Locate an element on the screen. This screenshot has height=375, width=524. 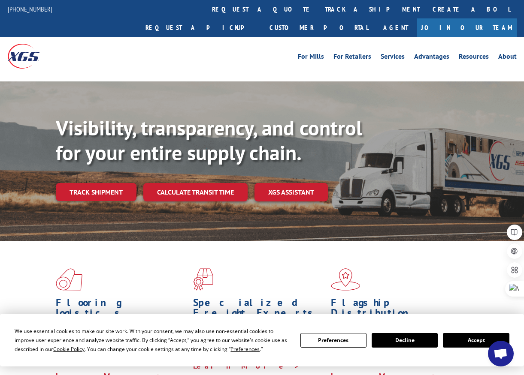
h1: Flagship Distribution Model is located at coordinates (396, 315).